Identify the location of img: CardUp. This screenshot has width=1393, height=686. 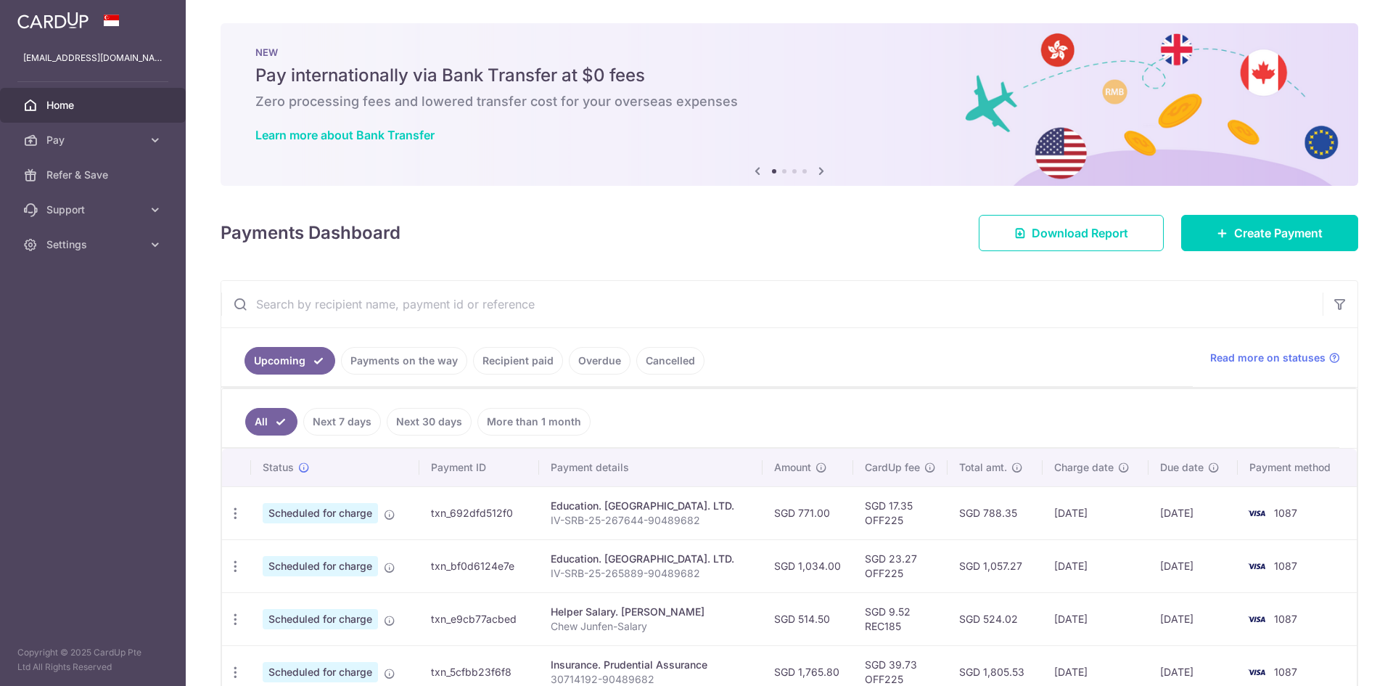
(53, 20).